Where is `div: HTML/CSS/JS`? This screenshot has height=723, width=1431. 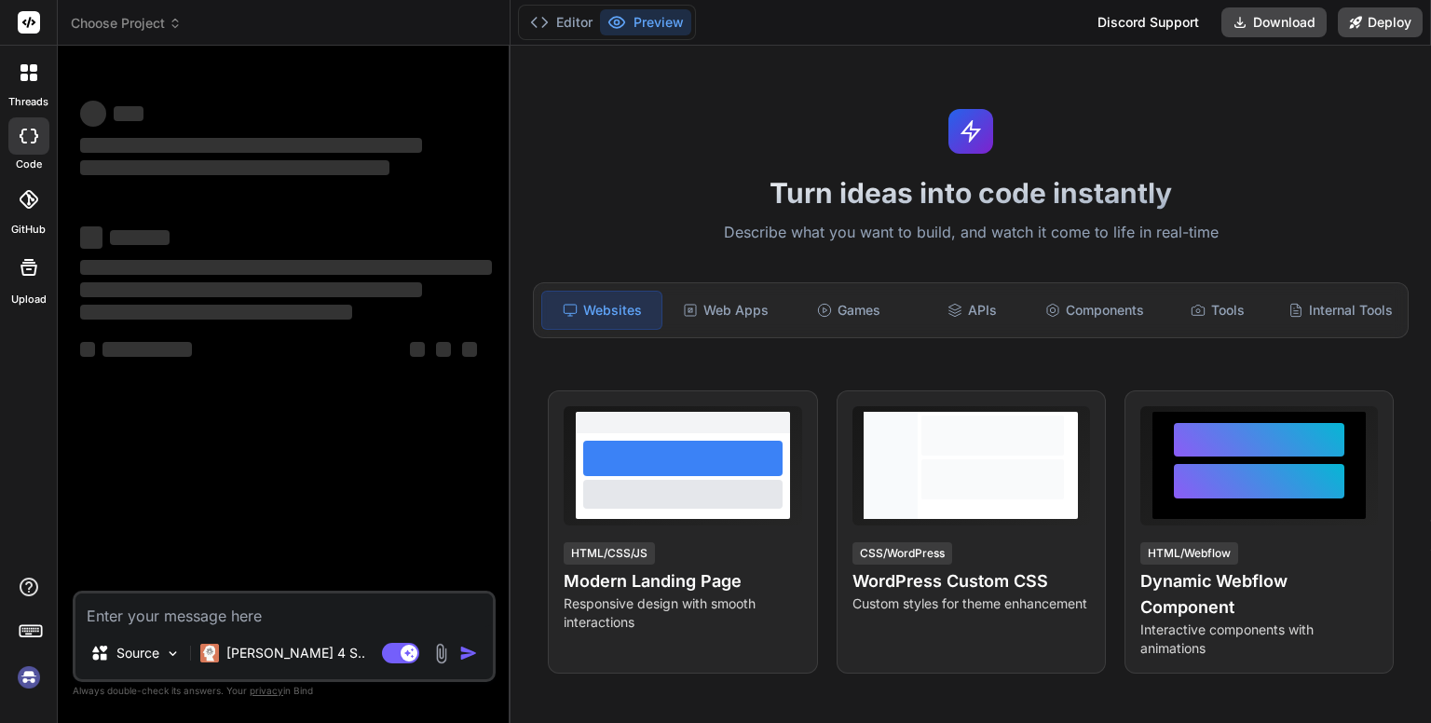 div: HTML/CSS/JS is located at coordinates (609, 553).